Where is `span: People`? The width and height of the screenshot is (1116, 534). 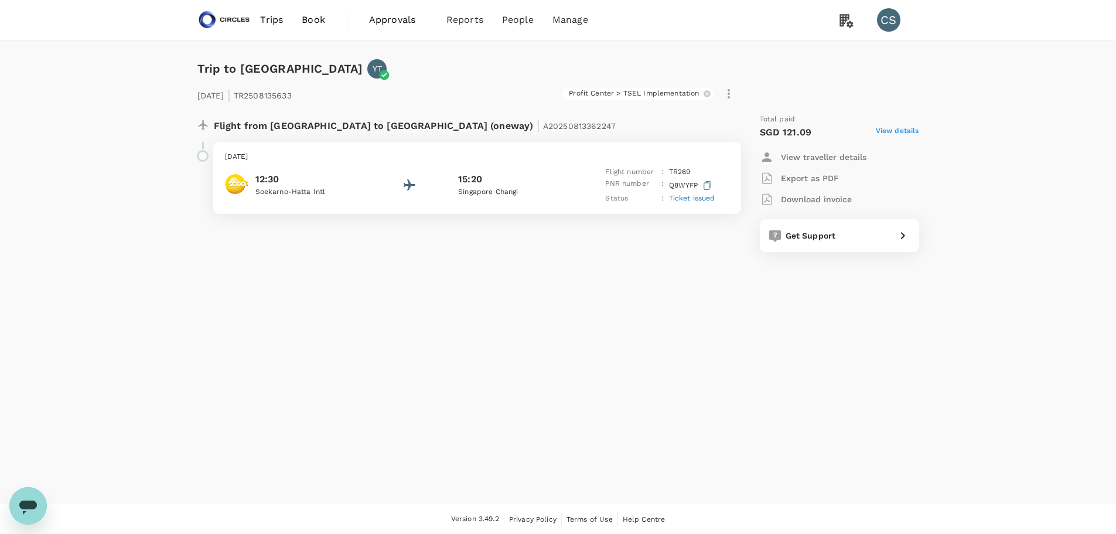 span: People is located at coordinates (518, 20).